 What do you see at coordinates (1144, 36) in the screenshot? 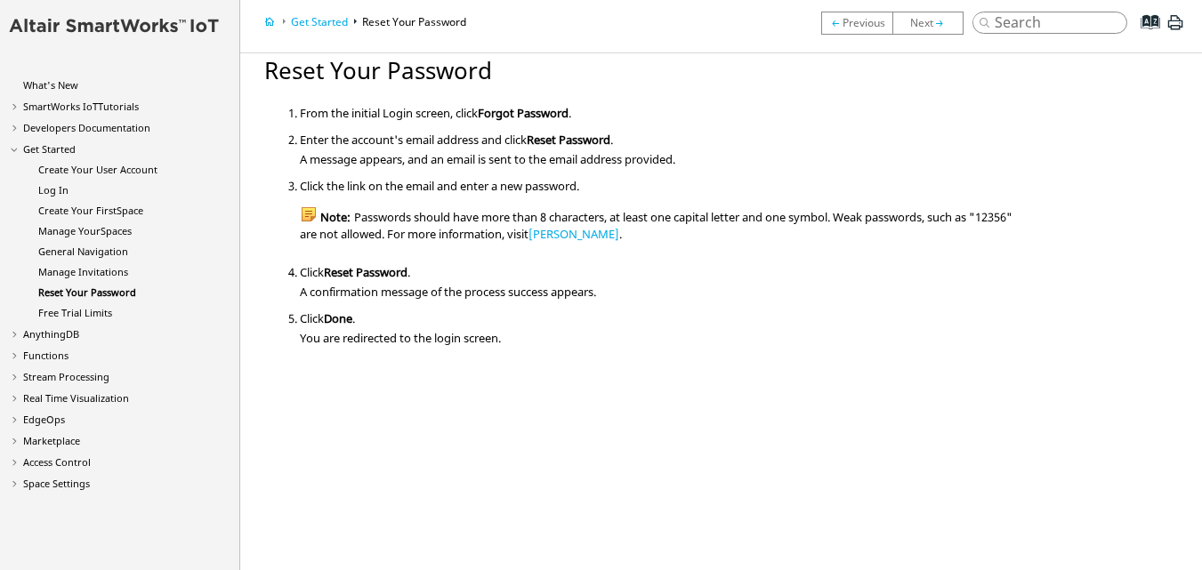
I see `a: Index` at bounding box center [1144, 36].